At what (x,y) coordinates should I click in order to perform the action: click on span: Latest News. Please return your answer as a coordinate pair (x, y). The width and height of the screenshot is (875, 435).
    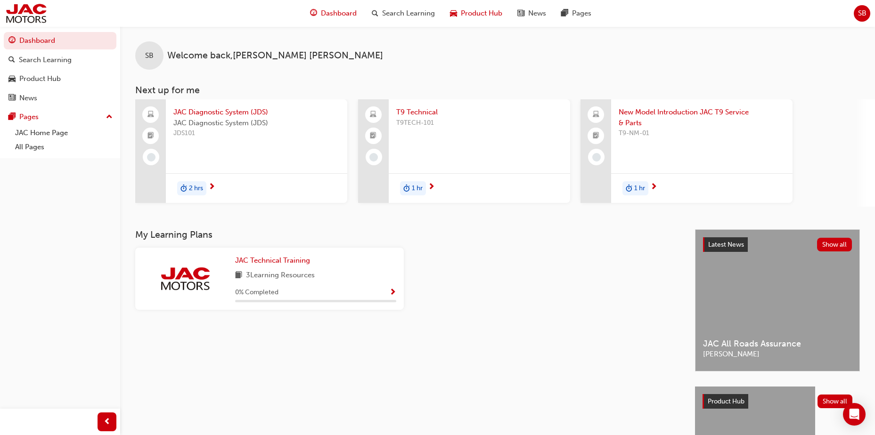
    Looking at the image, I should click on (726, 245).